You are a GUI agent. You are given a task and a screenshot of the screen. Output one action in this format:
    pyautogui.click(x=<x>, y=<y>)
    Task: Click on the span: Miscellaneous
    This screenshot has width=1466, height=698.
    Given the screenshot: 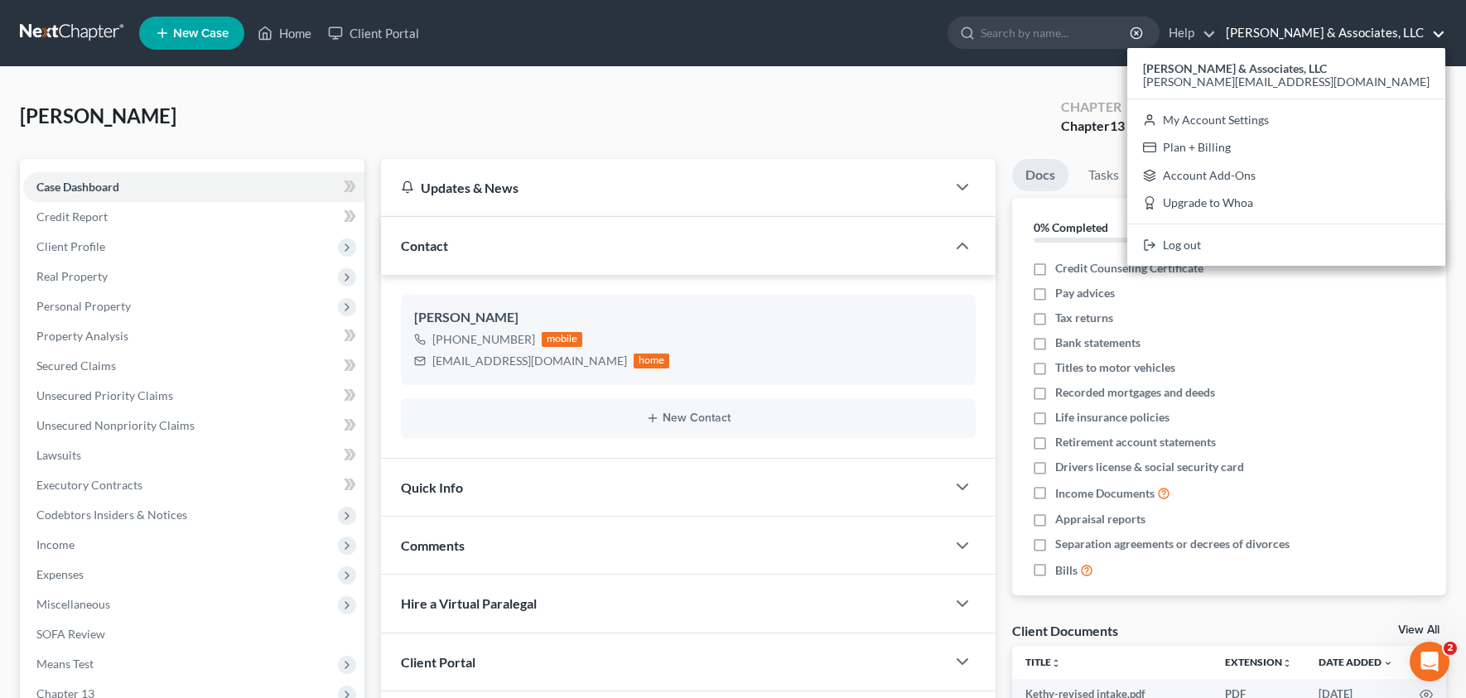 What is the action you would take?
    pyautogui.click(x=73, y=604)
    